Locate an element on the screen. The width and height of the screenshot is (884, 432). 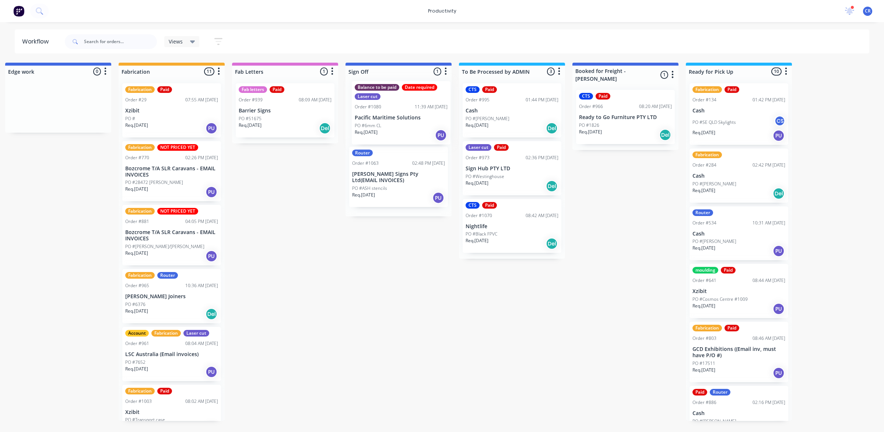
span: CR is located at coordinates (868, 11).